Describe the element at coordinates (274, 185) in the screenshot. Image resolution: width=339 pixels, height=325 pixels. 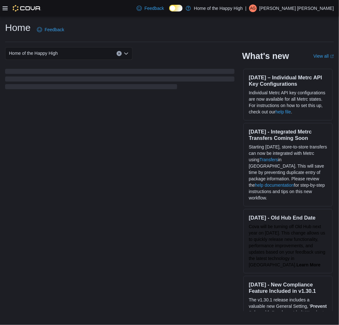
I see `a: help documentation` at that location.